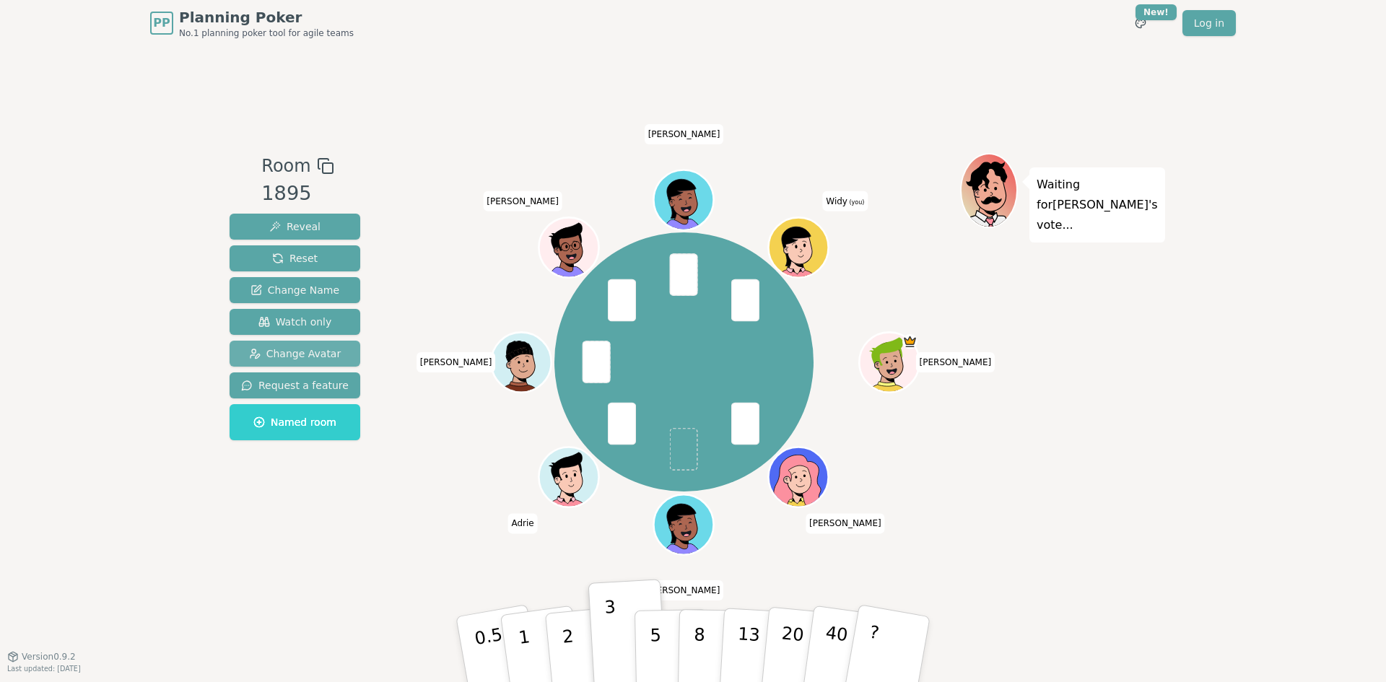 The height and width of the screenshot is (682, 1386). I want to click on span: Change Name, so click(295, 290).